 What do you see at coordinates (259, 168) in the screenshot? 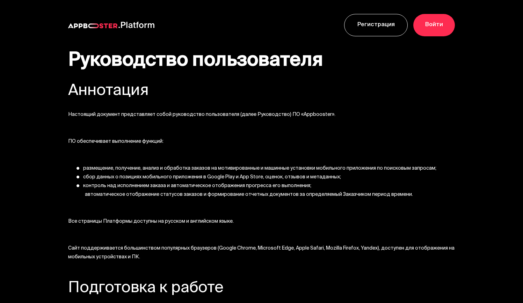
I see `span: размещение, получение, анализ и обработка заказов на мотивированные и машинные установки мобильно...` at bounding box center [259, 168].